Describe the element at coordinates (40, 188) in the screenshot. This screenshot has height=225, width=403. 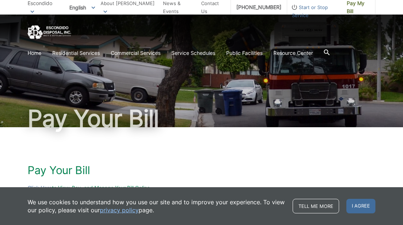
I see `a: Click Here` at that location.